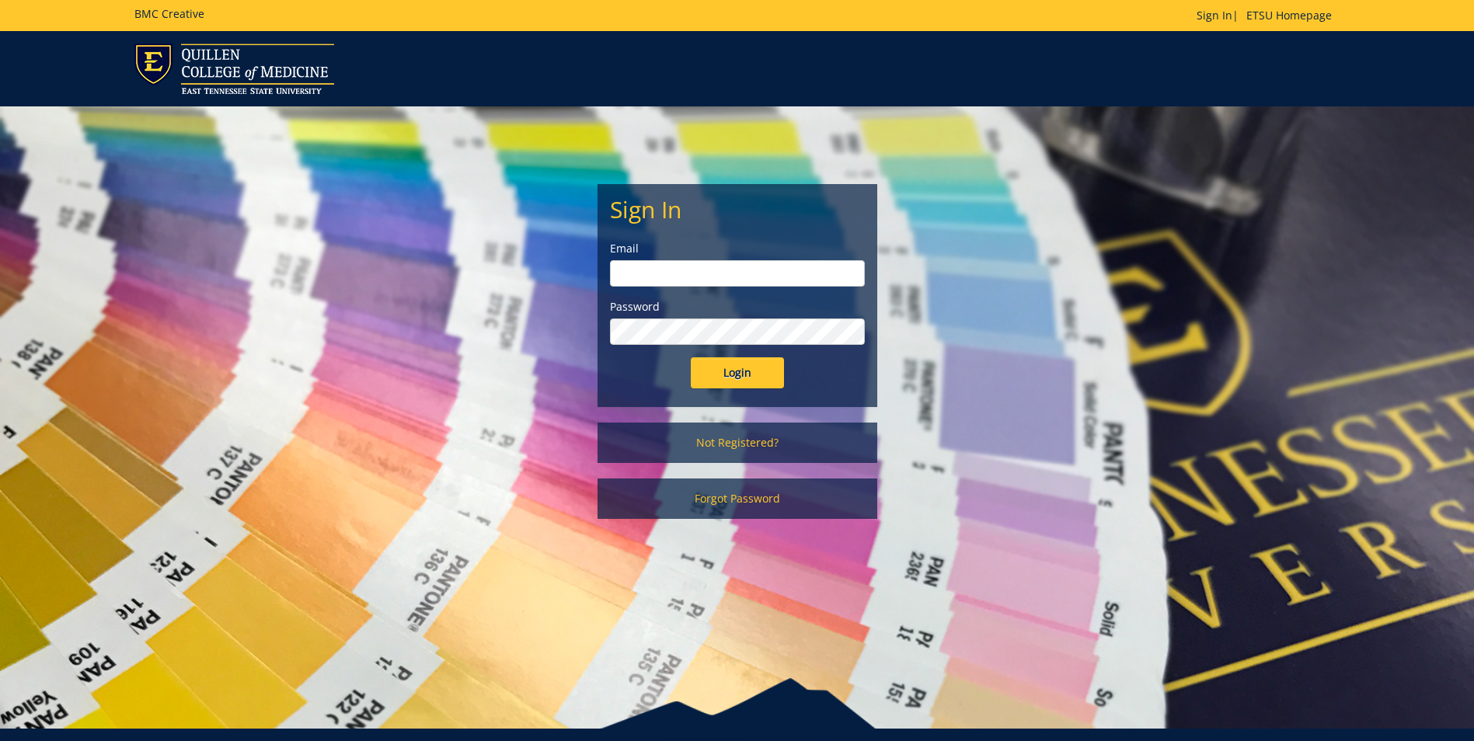 The image size is (1474, 741). I want to click on a: ETSU Homepage, so click(1289, 15).